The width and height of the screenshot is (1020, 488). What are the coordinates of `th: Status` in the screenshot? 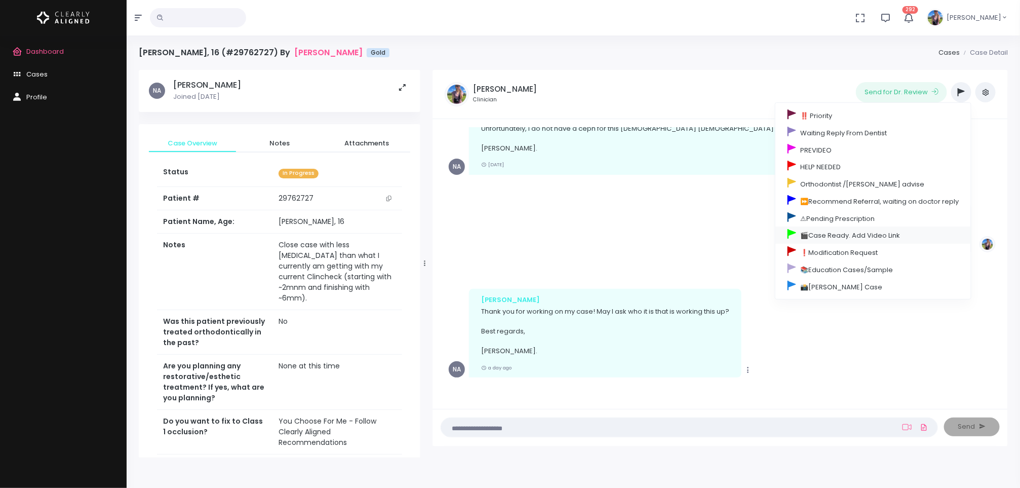 It's located at (215, 173).